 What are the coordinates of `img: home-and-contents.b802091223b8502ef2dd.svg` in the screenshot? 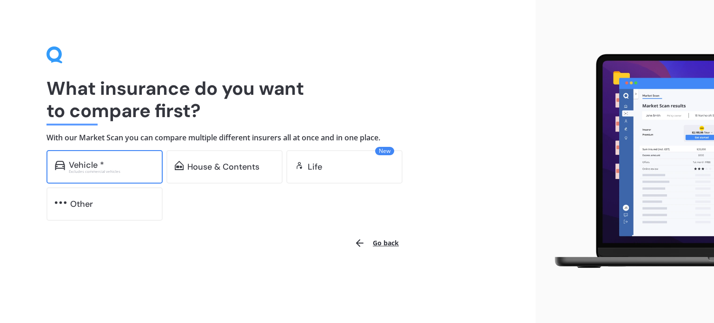 It's located at (179, 166).